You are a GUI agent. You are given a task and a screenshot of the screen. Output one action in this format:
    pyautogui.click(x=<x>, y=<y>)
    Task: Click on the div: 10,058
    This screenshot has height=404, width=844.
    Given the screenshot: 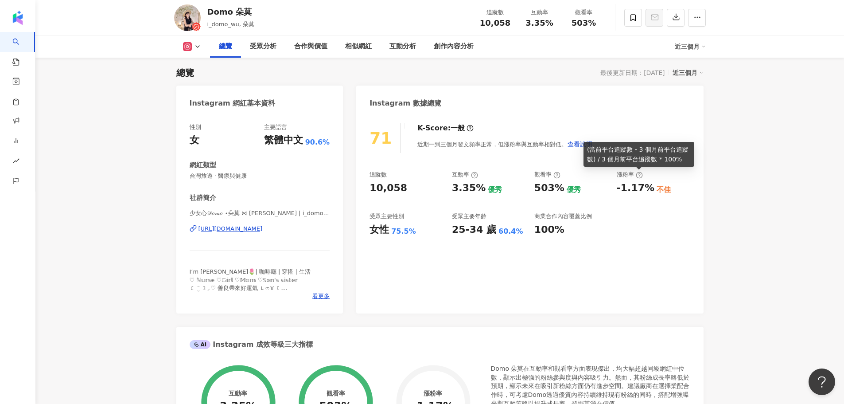 What is the action you would take?
    pyautogui.click(x=388, y=188)
    